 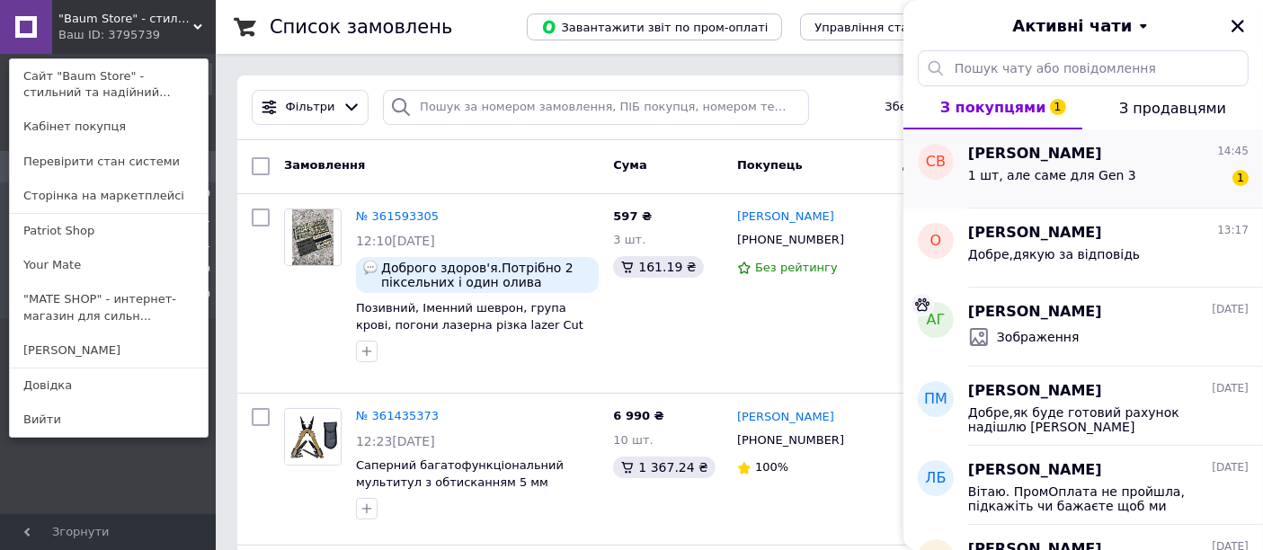 What do you see at coordinates (654, 27) in the screenshot?
I see `button: Завантажити звіт по пром-оплаті` at bounding box center [654, 27].